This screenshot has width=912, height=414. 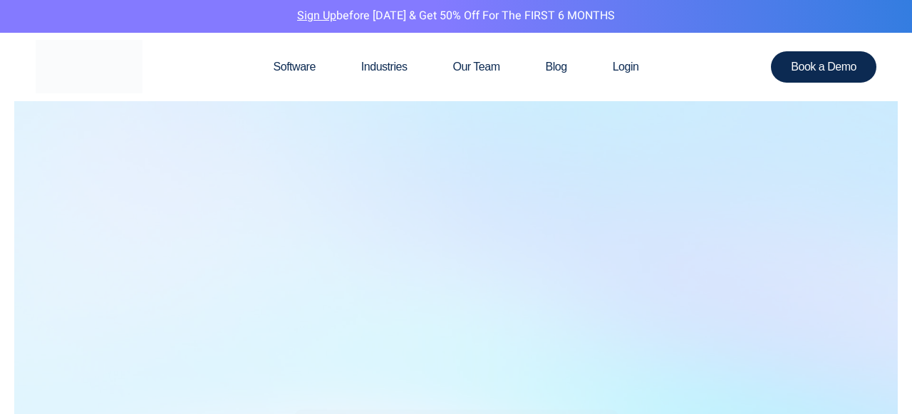 I want to click on a: Software, so click(x=294, y=67).